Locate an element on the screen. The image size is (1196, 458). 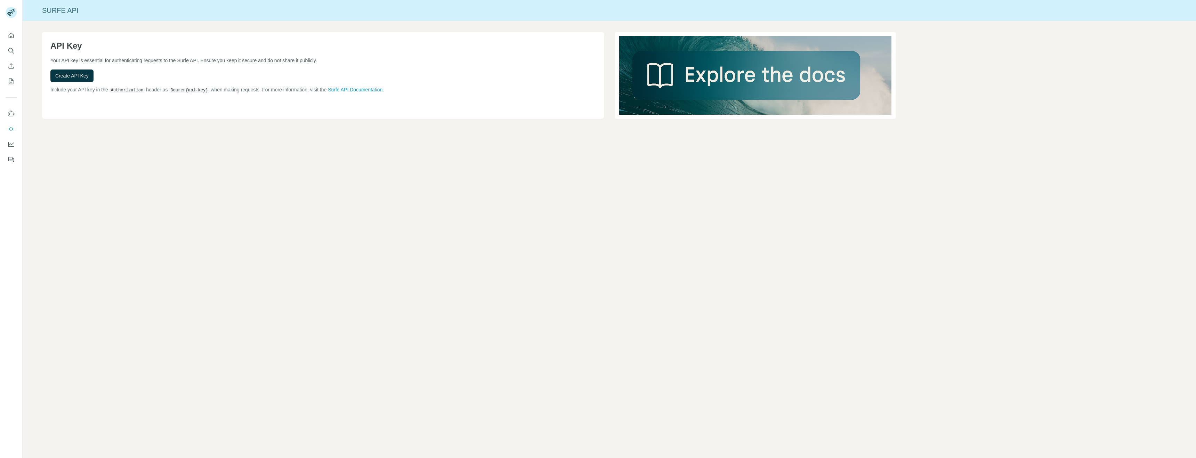
a: Surfe API Documentation is located at coordinates (355, 90).